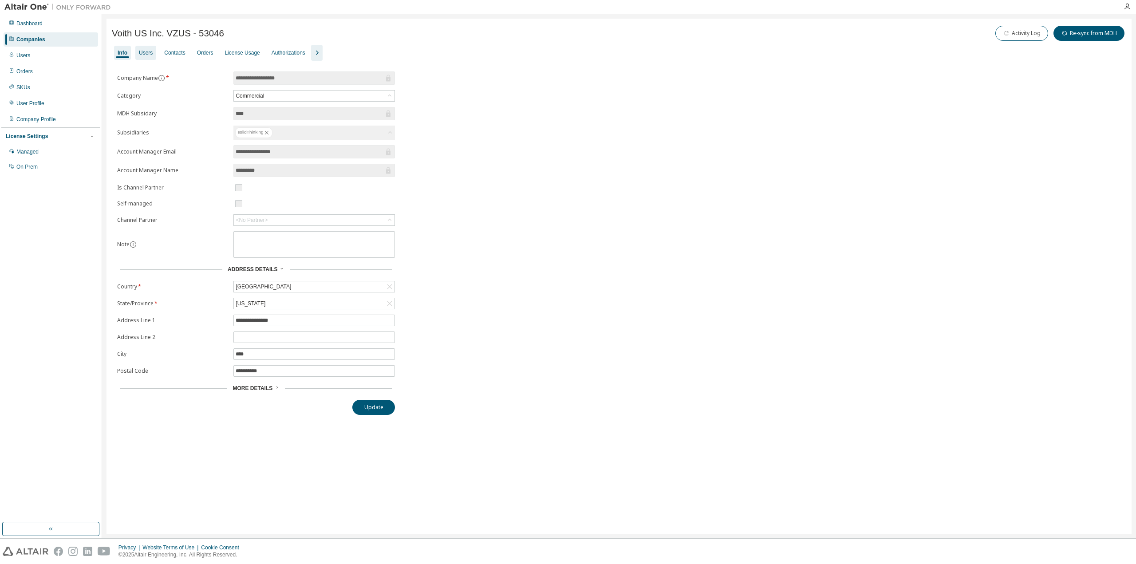  Describe the element at coordinates (252, 388) in the screenshot. I see `span: More Details` at that location.